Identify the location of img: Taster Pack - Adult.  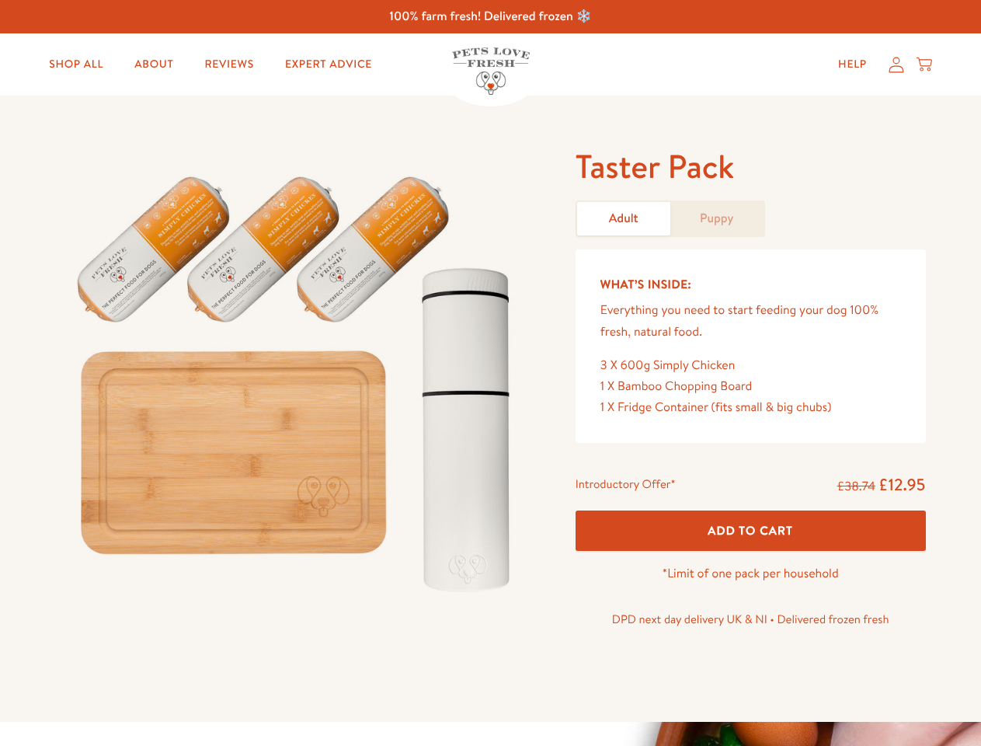
(297, 377).